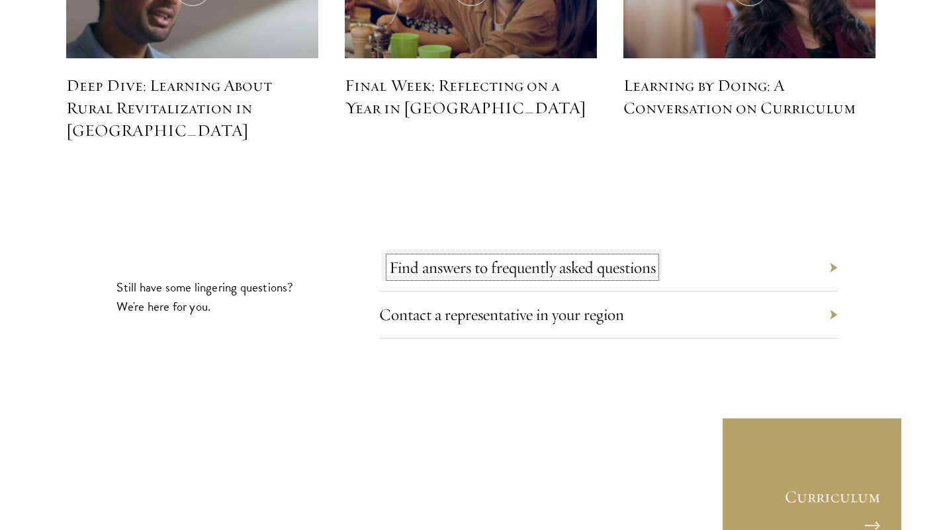 Image resolution: width=941 pixels, height=530 pixels. What do you see at coordinates (749, 97) in the screenshot?
I see `h5: Learning by Doing: A Conversation on Curriculum` at bounding box center [749, 97].